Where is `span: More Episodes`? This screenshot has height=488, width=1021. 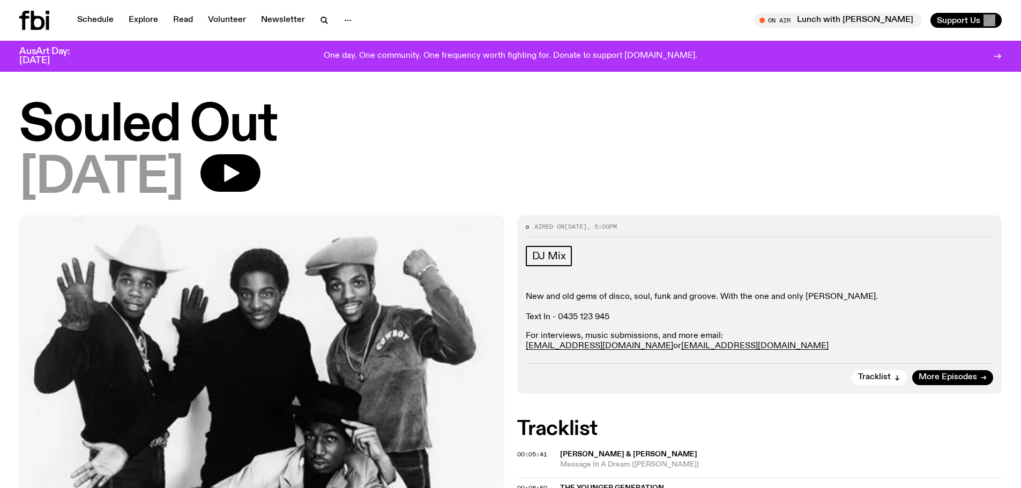
span: More Episodes is located at coordinates (948, 377).